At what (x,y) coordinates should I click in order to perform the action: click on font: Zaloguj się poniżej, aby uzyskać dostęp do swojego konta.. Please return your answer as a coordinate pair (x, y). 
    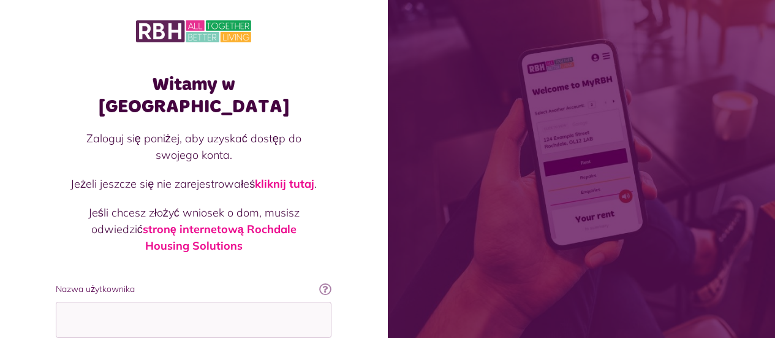
    Looking at the image, I should click on (194, 146).